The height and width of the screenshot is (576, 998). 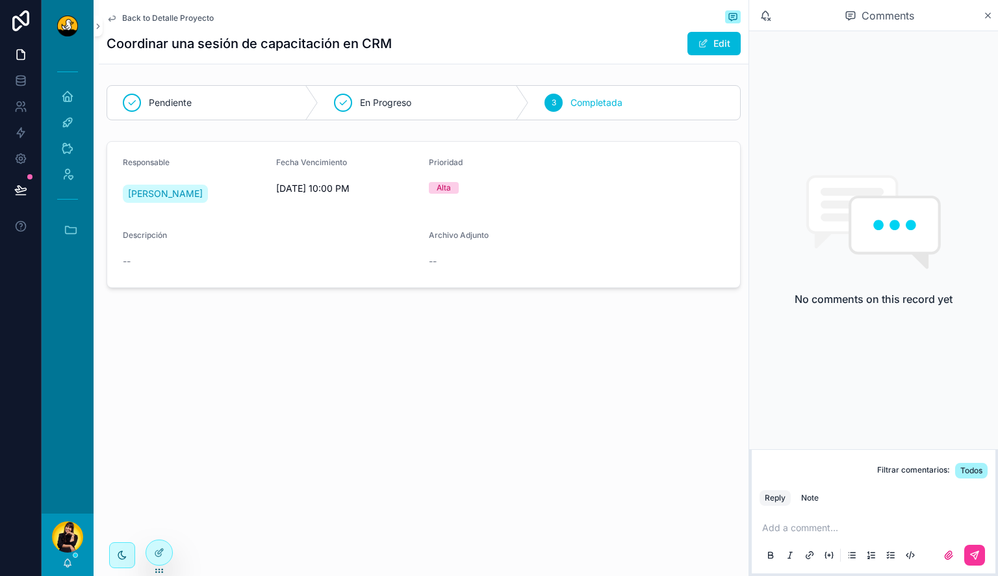 What do you see at coordinates (446, 162) in the screenshot?
I see `span: Prioridad` at bounding box center [446, 162].